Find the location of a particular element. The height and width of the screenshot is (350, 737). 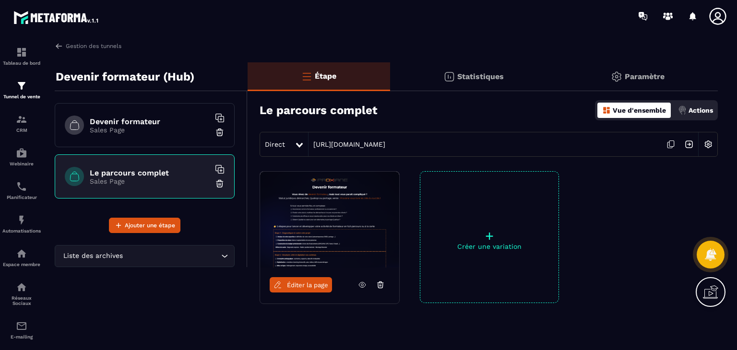

img: scheduler is located at coordinates (22, 187).